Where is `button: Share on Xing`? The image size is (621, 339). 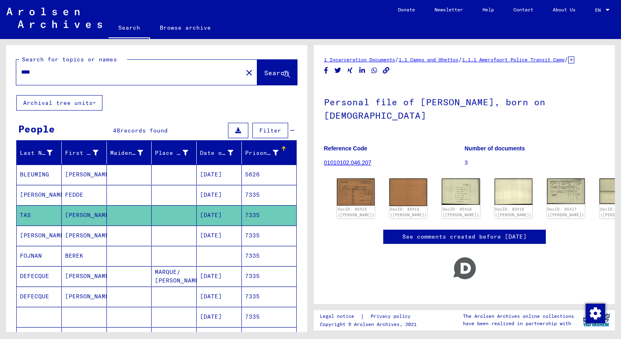
button: Share on Xing is located at coordinates (350, 70).